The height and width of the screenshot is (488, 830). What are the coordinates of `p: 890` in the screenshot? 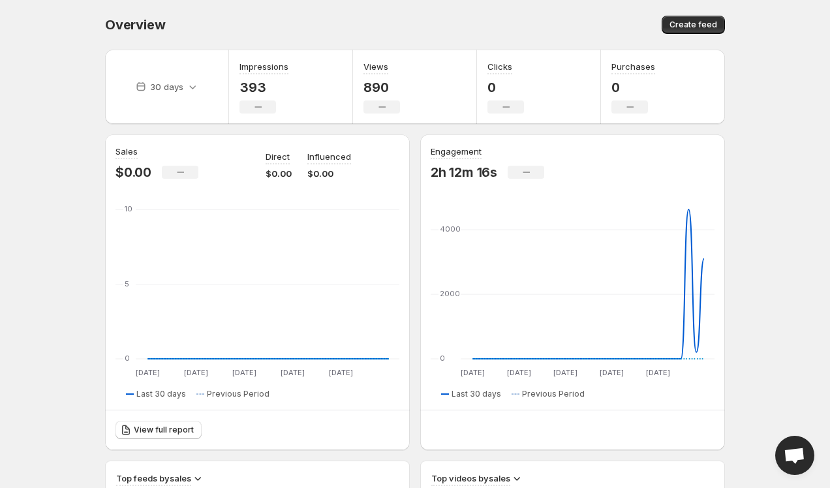 It's located at (382, 87).